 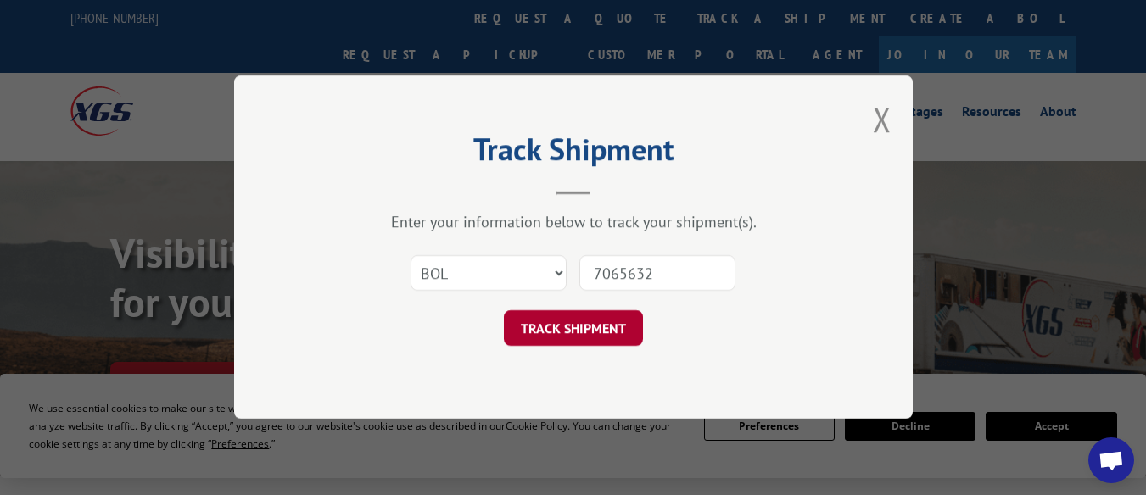 I want to click on button: TRACK SHIPMENT, so click(x=573, y=329).